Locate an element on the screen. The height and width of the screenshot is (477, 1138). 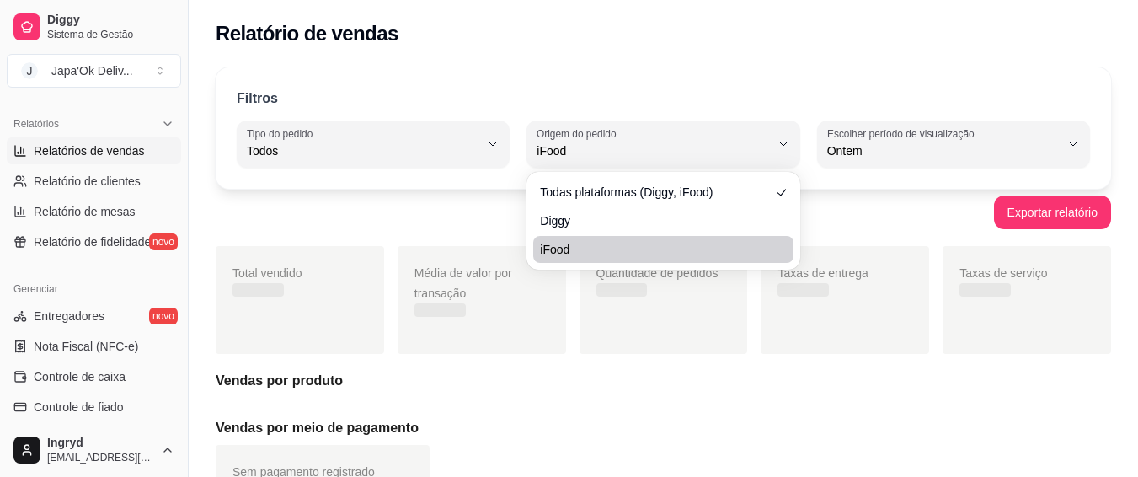
span: Quantidade de pedidos is located at coordinates (657, 273).